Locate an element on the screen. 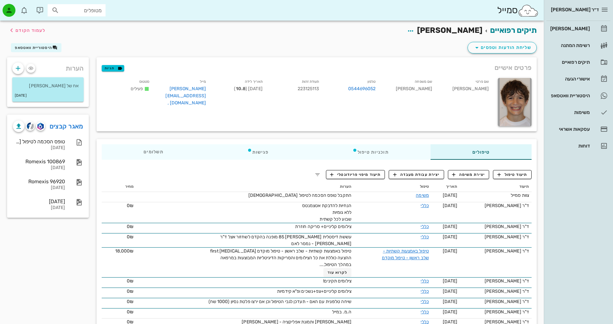 The image size is (613, 324). span: לקרוא עוד is located at coordinates (338, 272).